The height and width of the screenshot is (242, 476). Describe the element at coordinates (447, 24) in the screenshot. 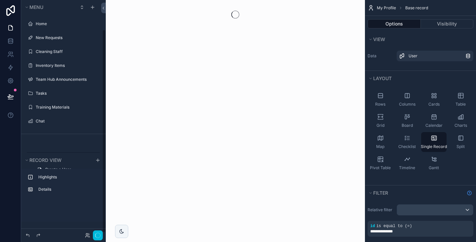

I see `button: Visibility` at that location.